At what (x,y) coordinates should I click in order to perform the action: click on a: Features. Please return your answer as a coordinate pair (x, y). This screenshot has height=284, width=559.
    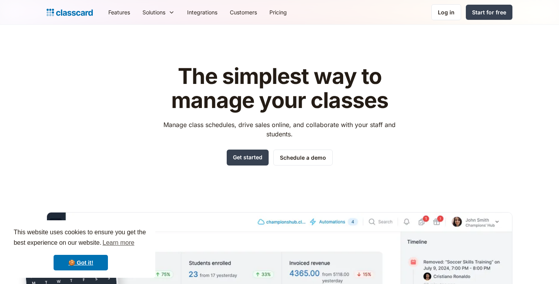
    Looking at the image, I should click on (119, 12).